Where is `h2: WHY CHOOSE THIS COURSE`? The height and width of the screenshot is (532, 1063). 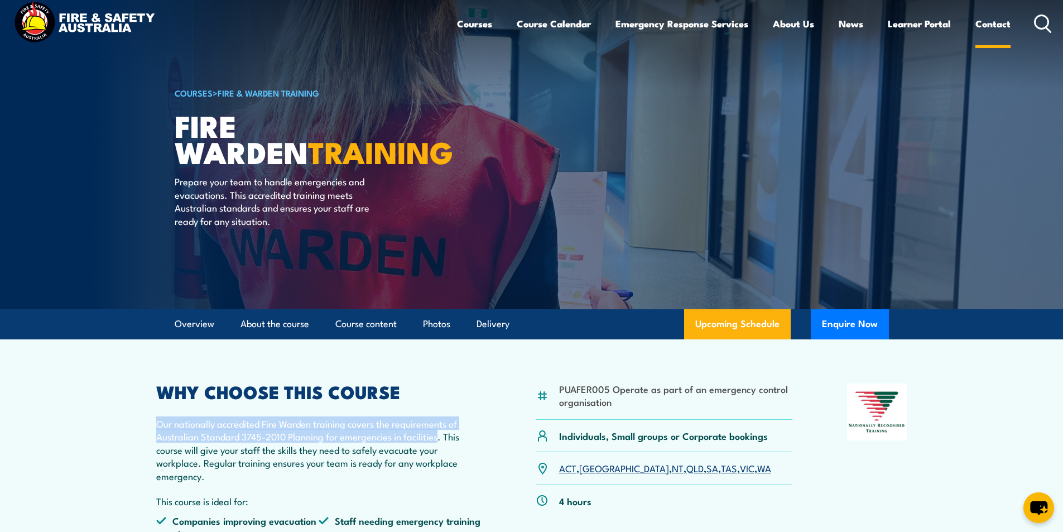
h2: WHY CHOOSE THIS COURSE is located at coordinates (319, 391).